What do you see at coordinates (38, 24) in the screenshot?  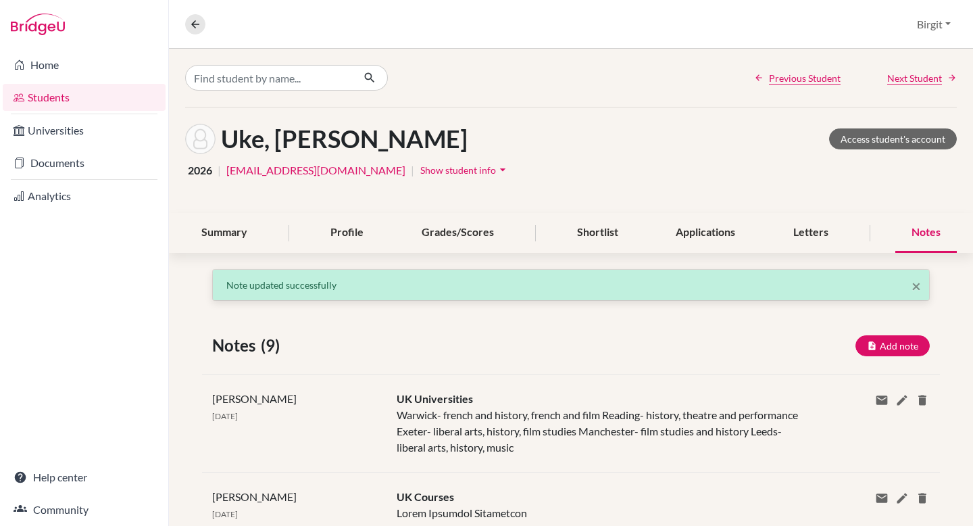 I see `img: Bridge-U` at bounding box center [38, 24].